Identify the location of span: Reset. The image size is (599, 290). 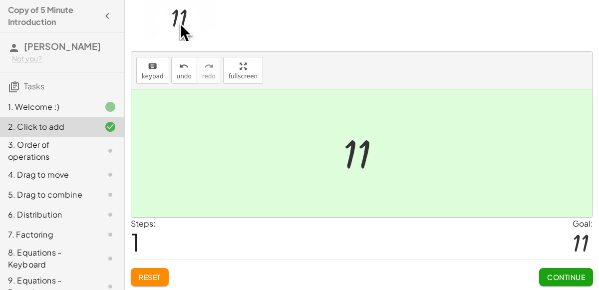
(150, 277).